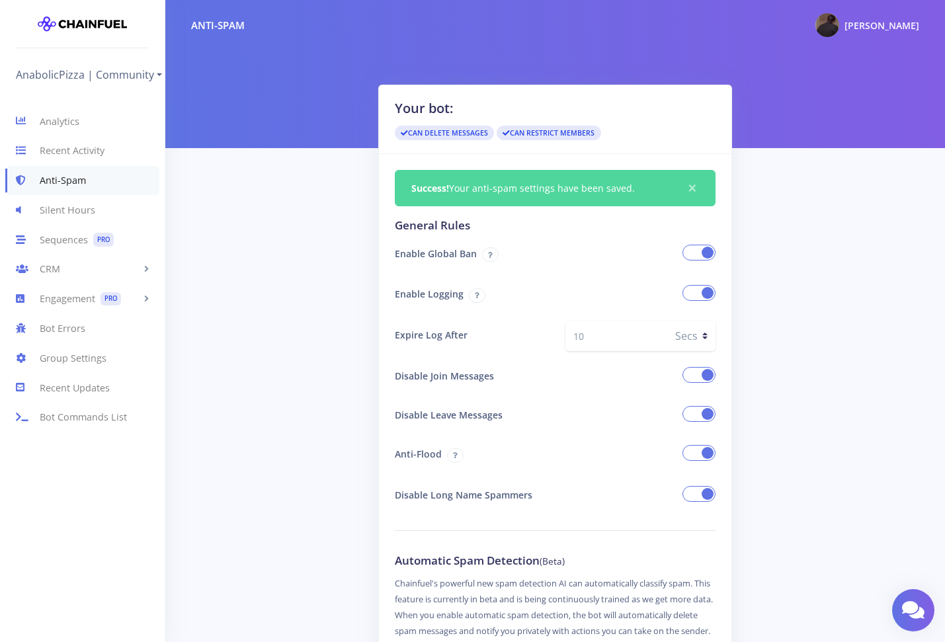 The image size is (945, 642). What do you see at coordinates (548, 133) in the screenshot?
I see `span: Can Restrict Members` at bounding box center [548, 133].